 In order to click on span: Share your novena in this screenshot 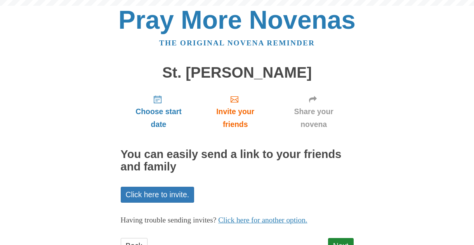, I will do `click(314, 118)`.